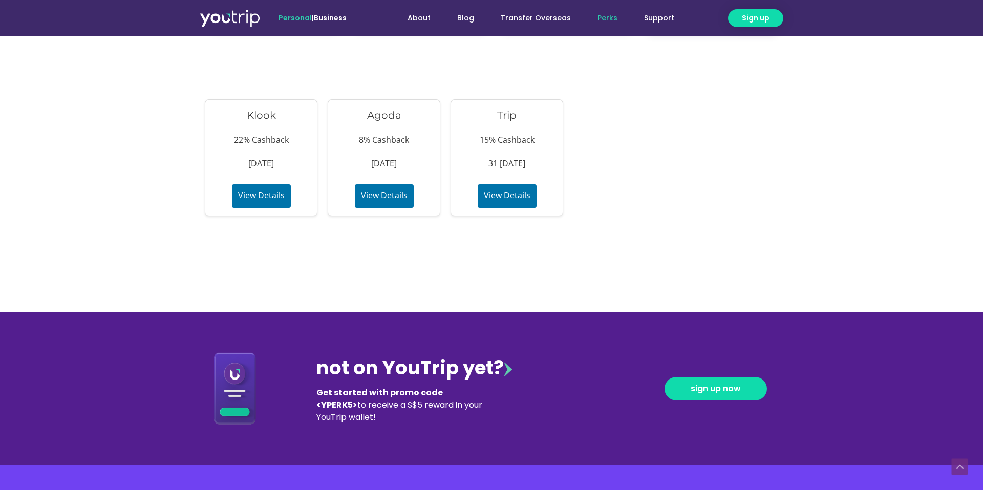 This screenshot has height=490, width=983. I want to click on img: Download App, so click(235, 388).